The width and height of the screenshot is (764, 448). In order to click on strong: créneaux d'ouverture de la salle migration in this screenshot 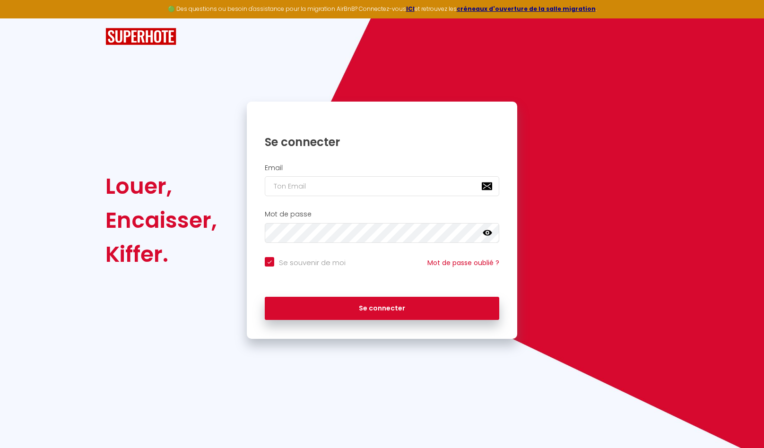, I will do `click(526, 9)`.